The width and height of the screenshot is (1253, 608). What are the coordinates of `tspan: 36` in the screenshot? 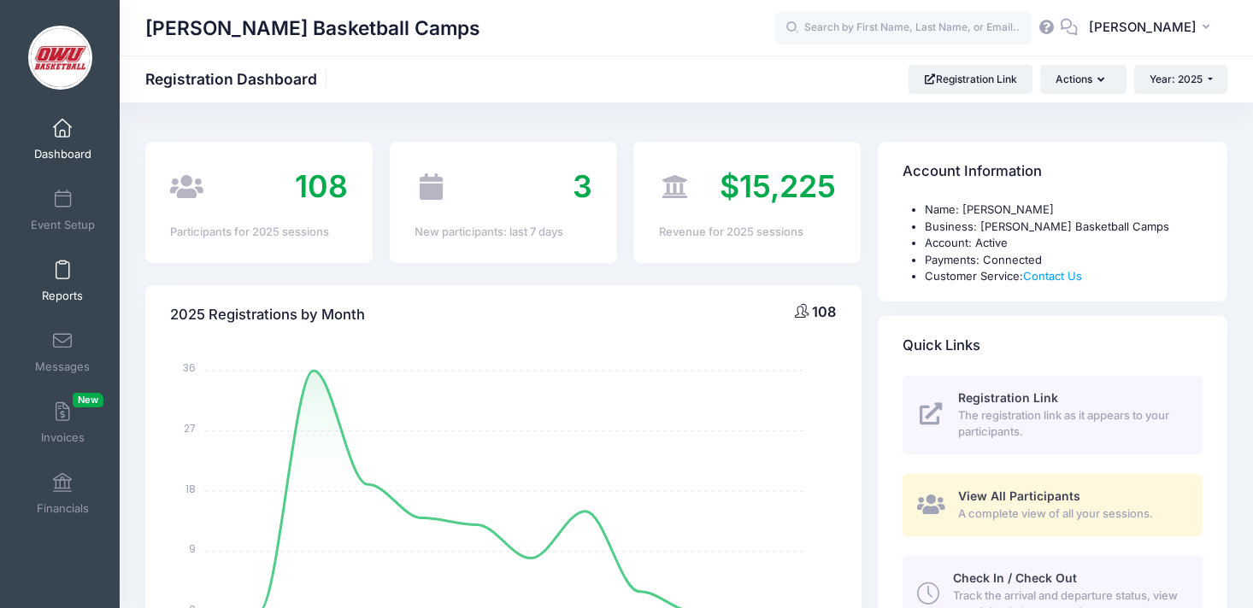 It's located at (190, 367).